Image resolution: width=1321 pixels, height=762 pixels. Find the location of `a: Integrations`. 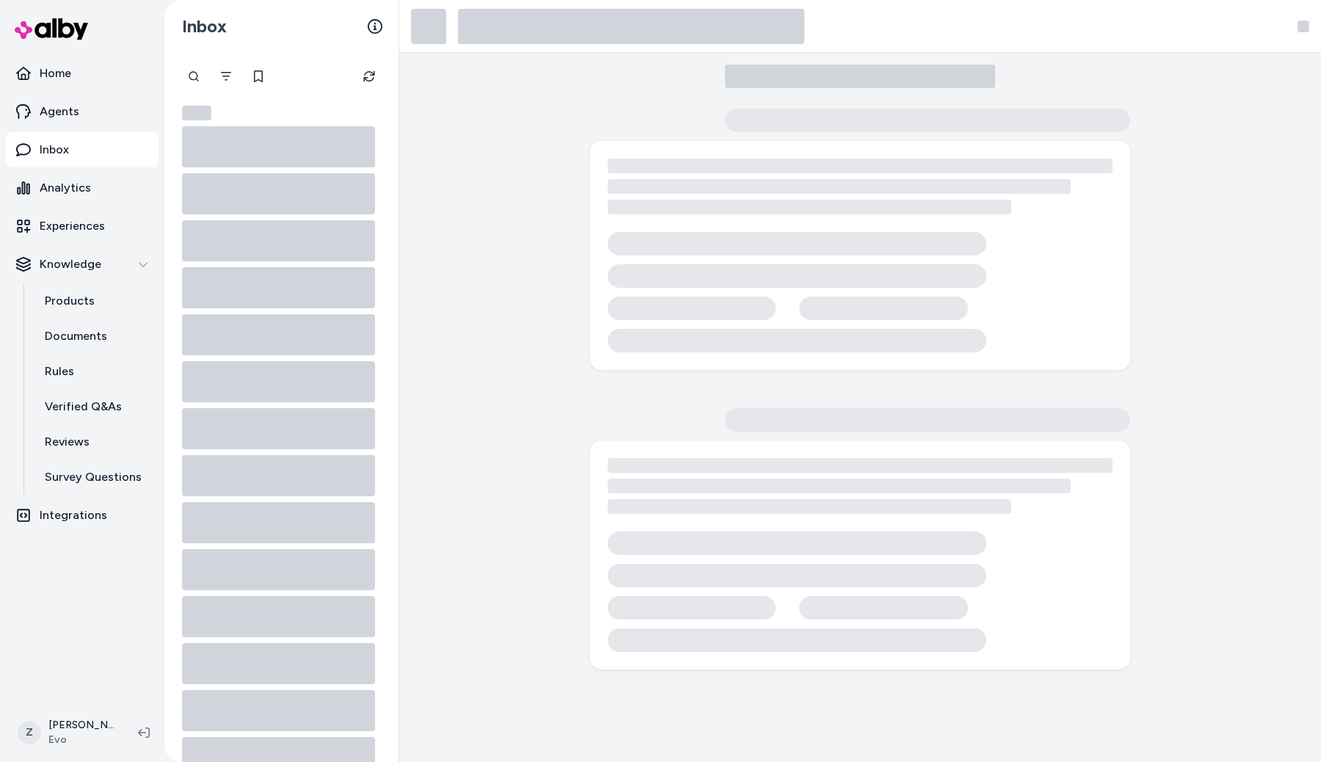

a: Integrations is located at coordinates (82, 515).